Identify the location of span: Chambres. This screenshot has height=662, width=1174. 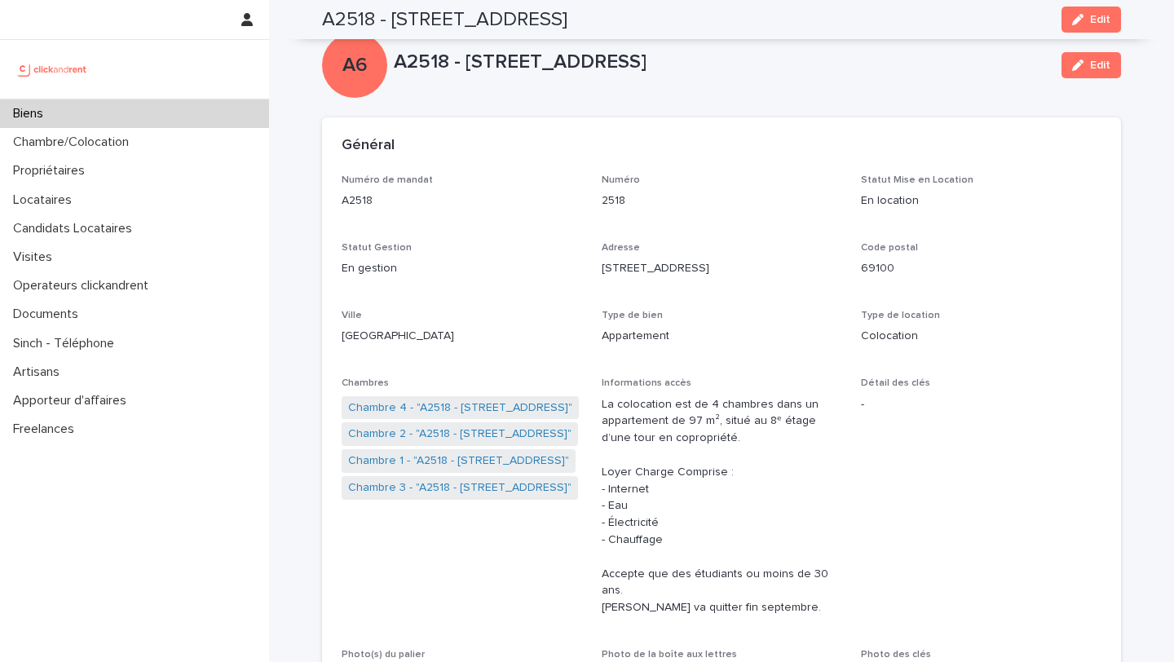
(365, 383).